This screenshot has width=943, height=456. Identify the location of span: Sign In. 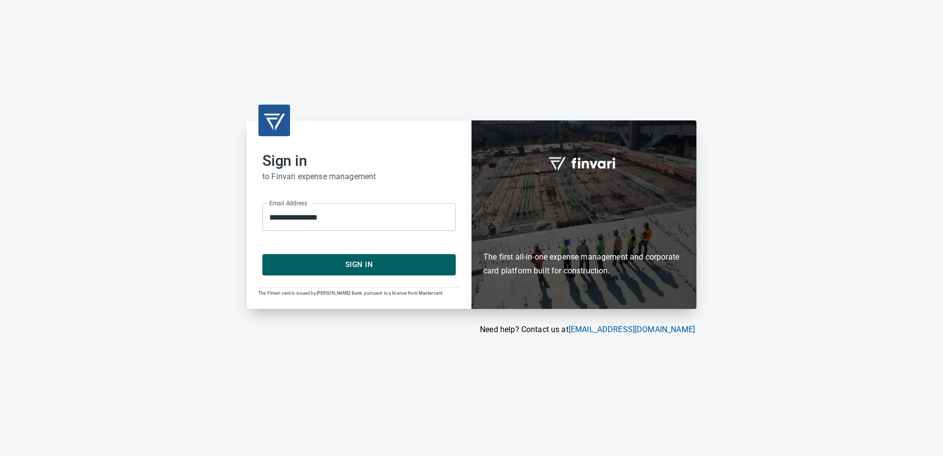
(359, 264).